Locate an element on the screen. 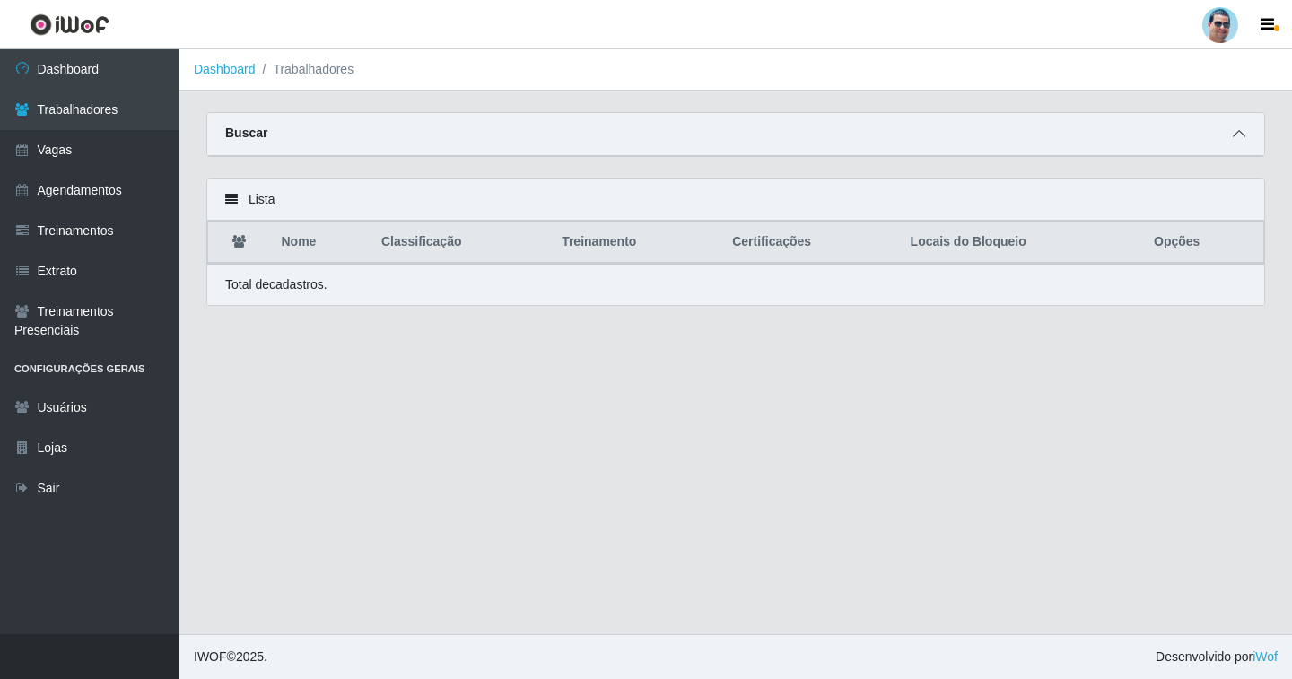 This screenshot has height=679, width=1292. th: Opções is located at coordinates (1204, 242).